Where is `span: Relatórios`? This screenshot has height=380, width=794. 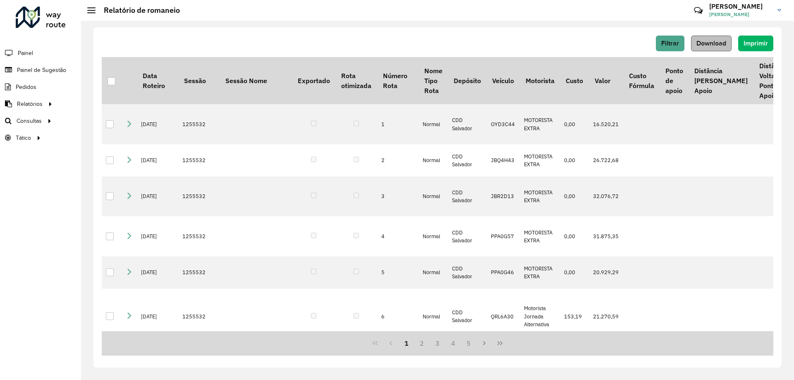
span: Relatórios is located at coordinates (30, 104).